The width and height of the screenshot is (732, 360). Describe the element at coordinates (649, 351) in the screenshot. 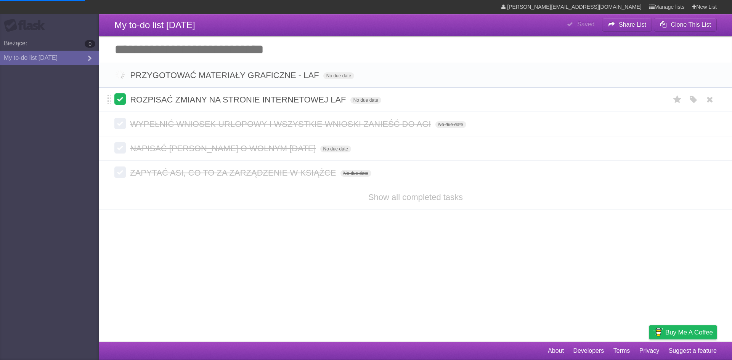

I see `a: Privacy` at that location.